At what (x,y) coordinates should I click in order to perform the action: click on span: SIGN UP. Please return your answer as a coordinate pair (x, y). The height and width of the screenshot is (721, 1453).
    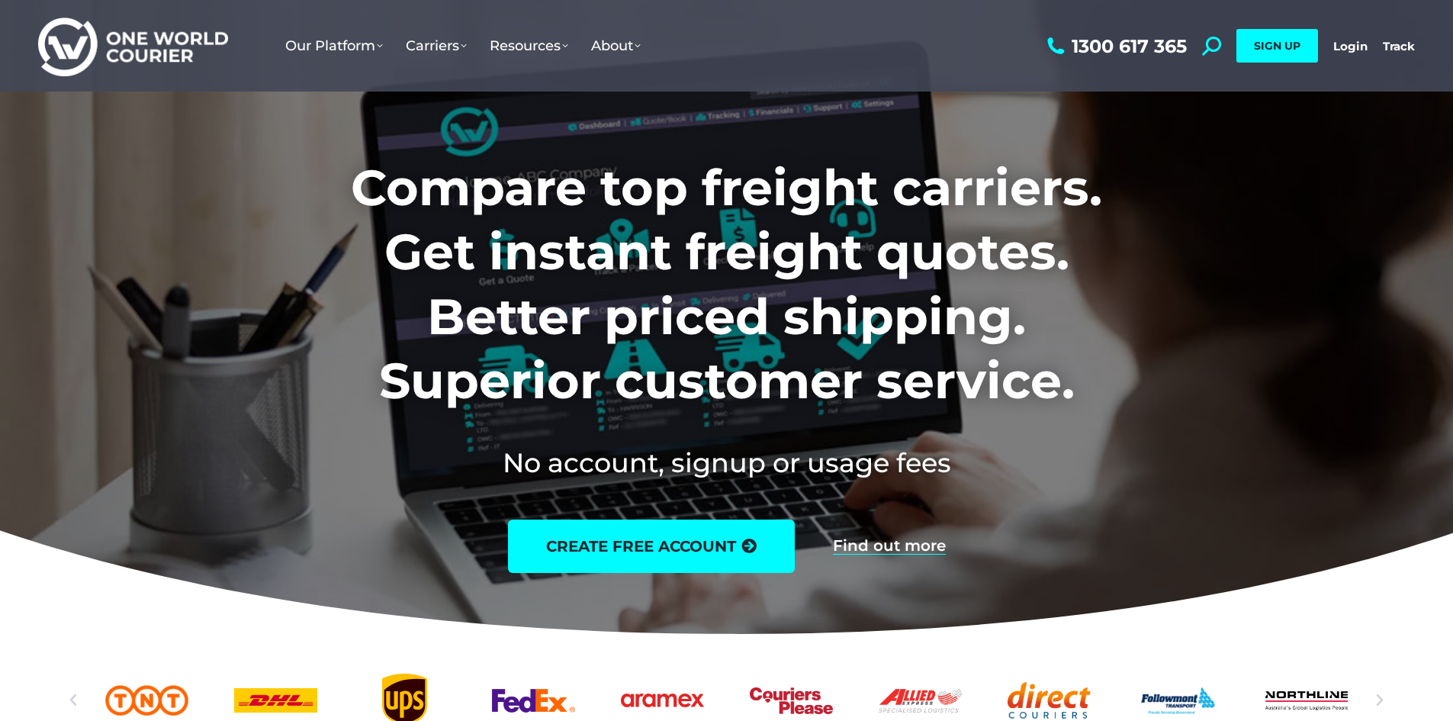
    Looking at the image, I should click on (1277, 46).